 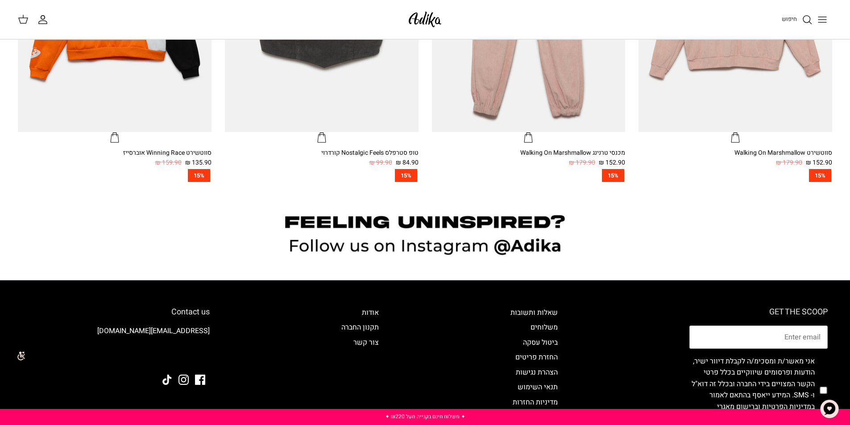 I want to click on a: חיפוש, so click(x=797, y=20).